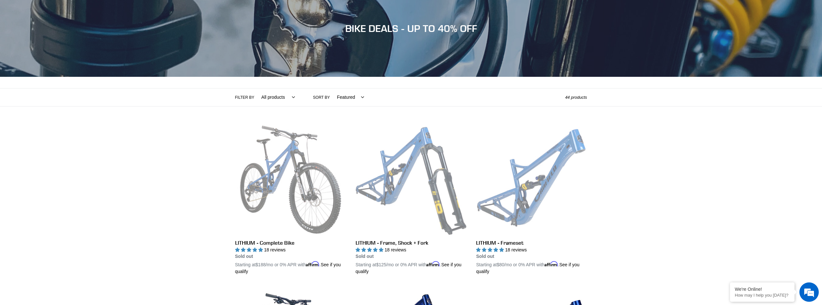  Describe the element at coordinates (245, 98) in the screenshot. I see `label: Filter by` at that location.